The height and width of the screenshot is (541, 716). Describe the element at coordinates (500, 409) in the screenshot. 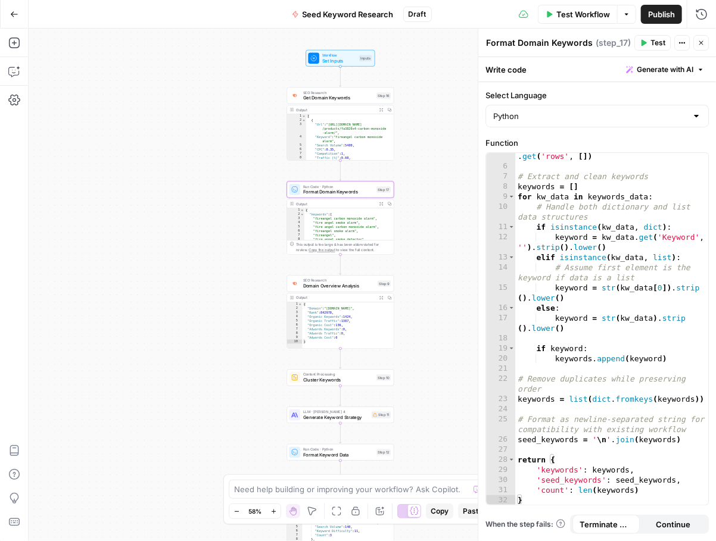

I see `div: 24` at that location.